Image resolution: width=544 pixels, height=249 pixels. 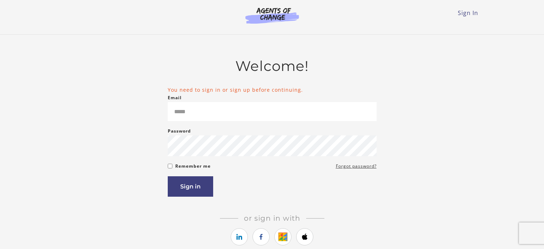 What do you see at coordinates (283, 236) in the screenshot?
I see `a: https://courses.thinkific.com/users/auth/google?ss%5Breferral%5D=&ss%5Buser_return_to%5D=%2Fenrol...` at bounding box center [283, 236].